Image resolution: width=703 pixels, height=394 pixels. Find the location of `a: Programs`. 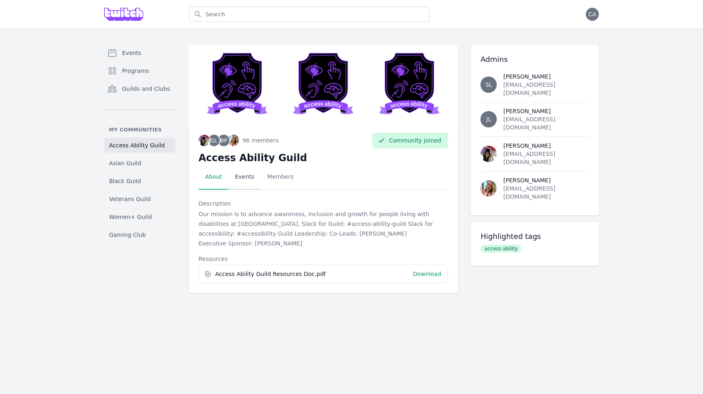

a: Programs is located at coordinates (140, 71).